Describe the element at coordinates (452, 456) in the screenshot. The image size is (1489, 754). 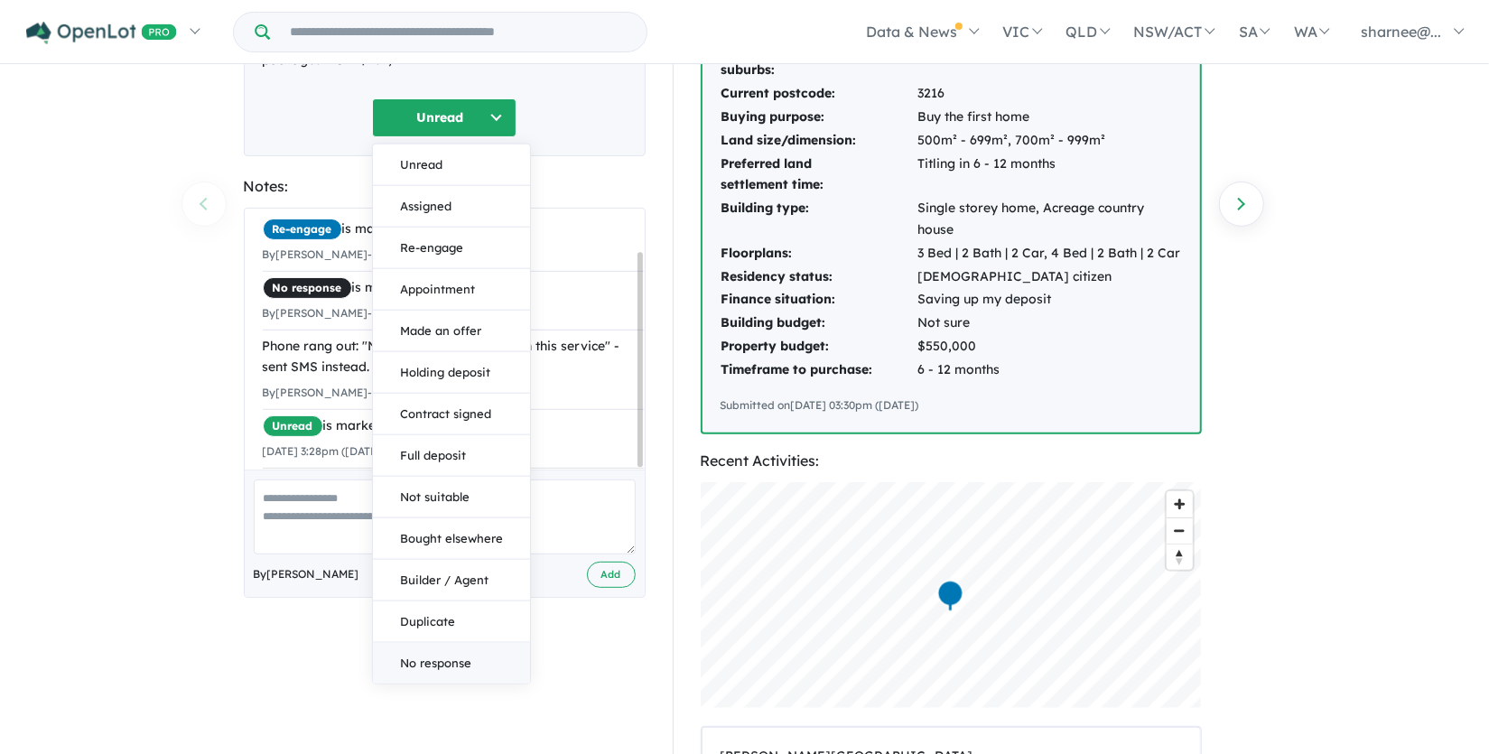
I see `button: Full deposit` at that location.